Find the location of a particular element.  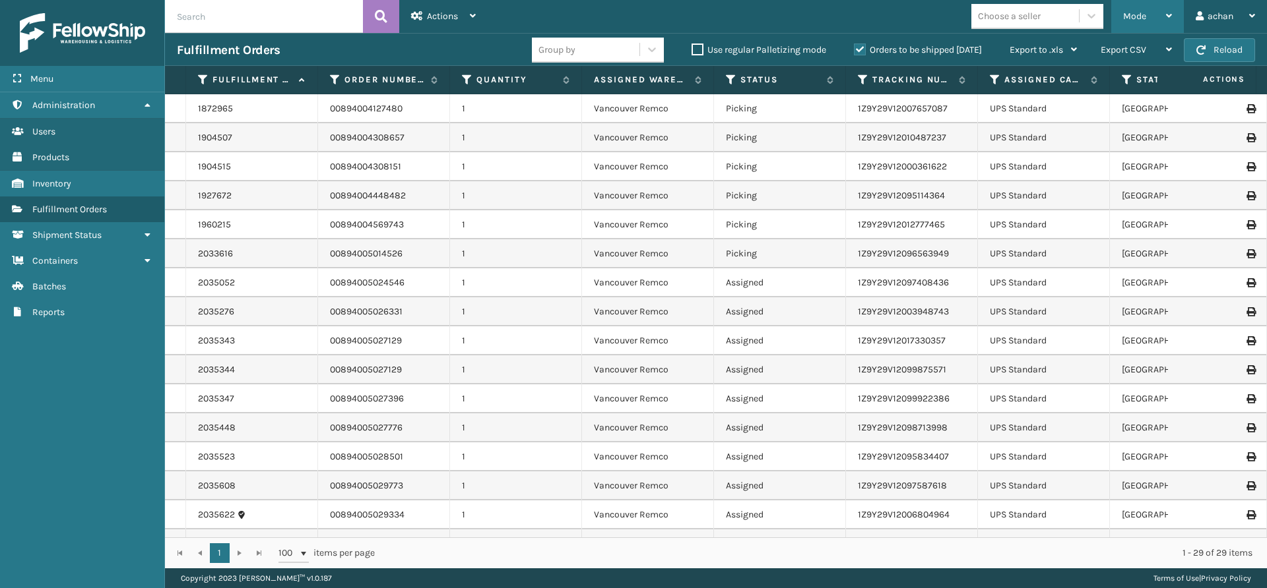

td: 00894004308151 is located at coordinates (384, 167).